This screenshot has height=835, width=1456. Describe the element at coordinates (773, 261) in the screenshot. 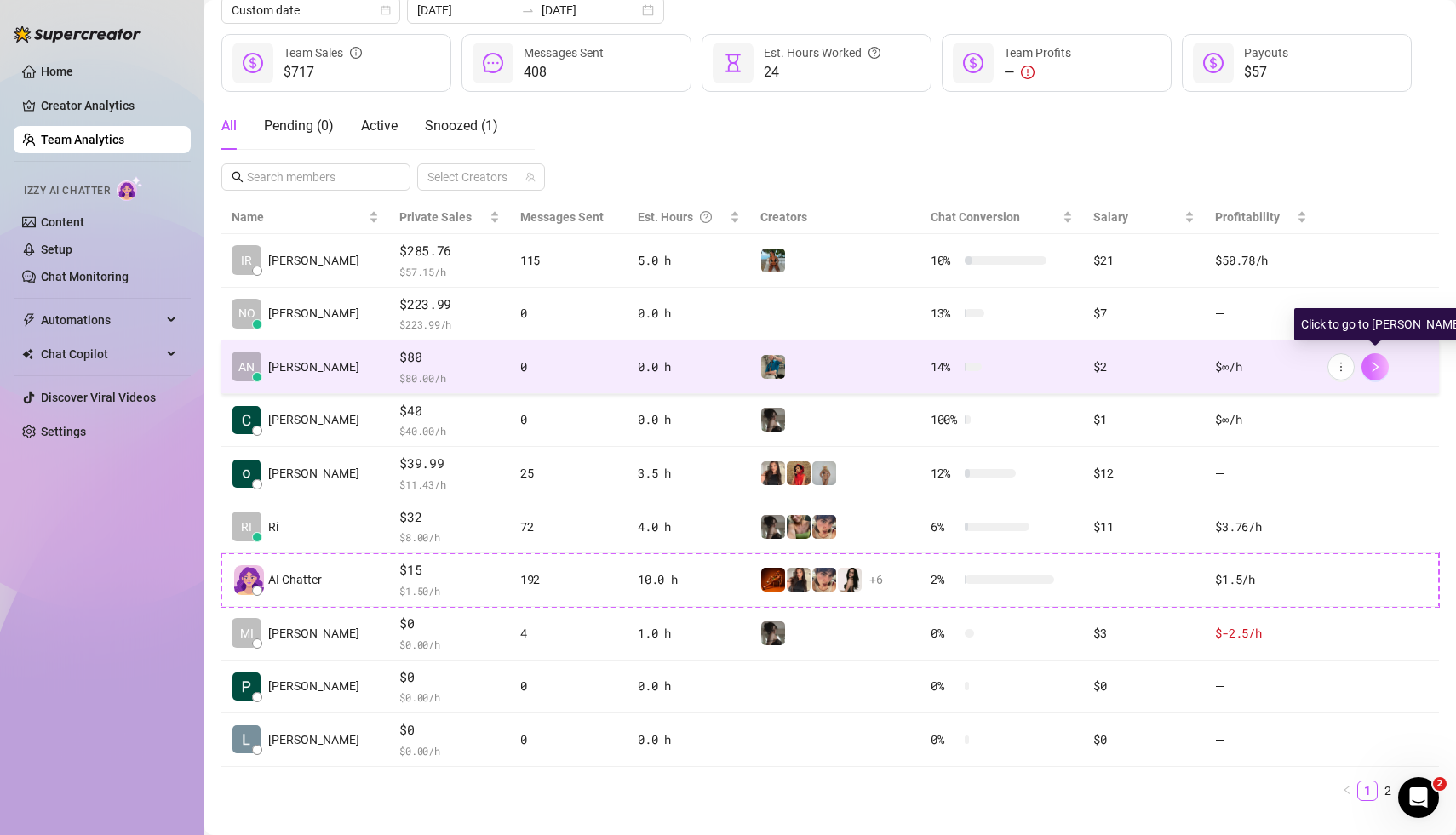

I see `img: Libby` at that location.